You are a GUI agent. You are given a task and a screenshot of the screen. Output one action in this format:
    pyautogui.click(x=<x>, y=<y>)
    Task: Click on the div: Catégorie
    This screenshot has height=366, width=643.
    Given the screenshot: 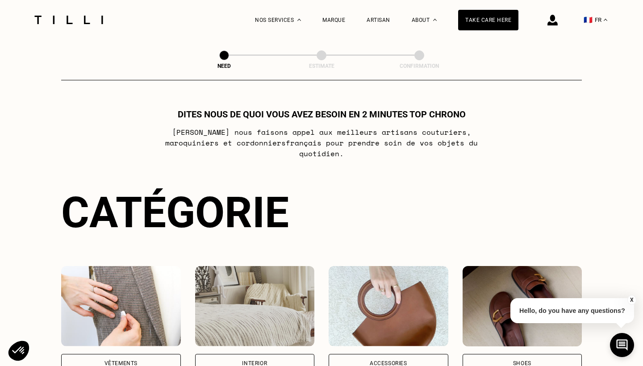 What is the action you would take?
    pyautogui.click(x=321, y=212)
    